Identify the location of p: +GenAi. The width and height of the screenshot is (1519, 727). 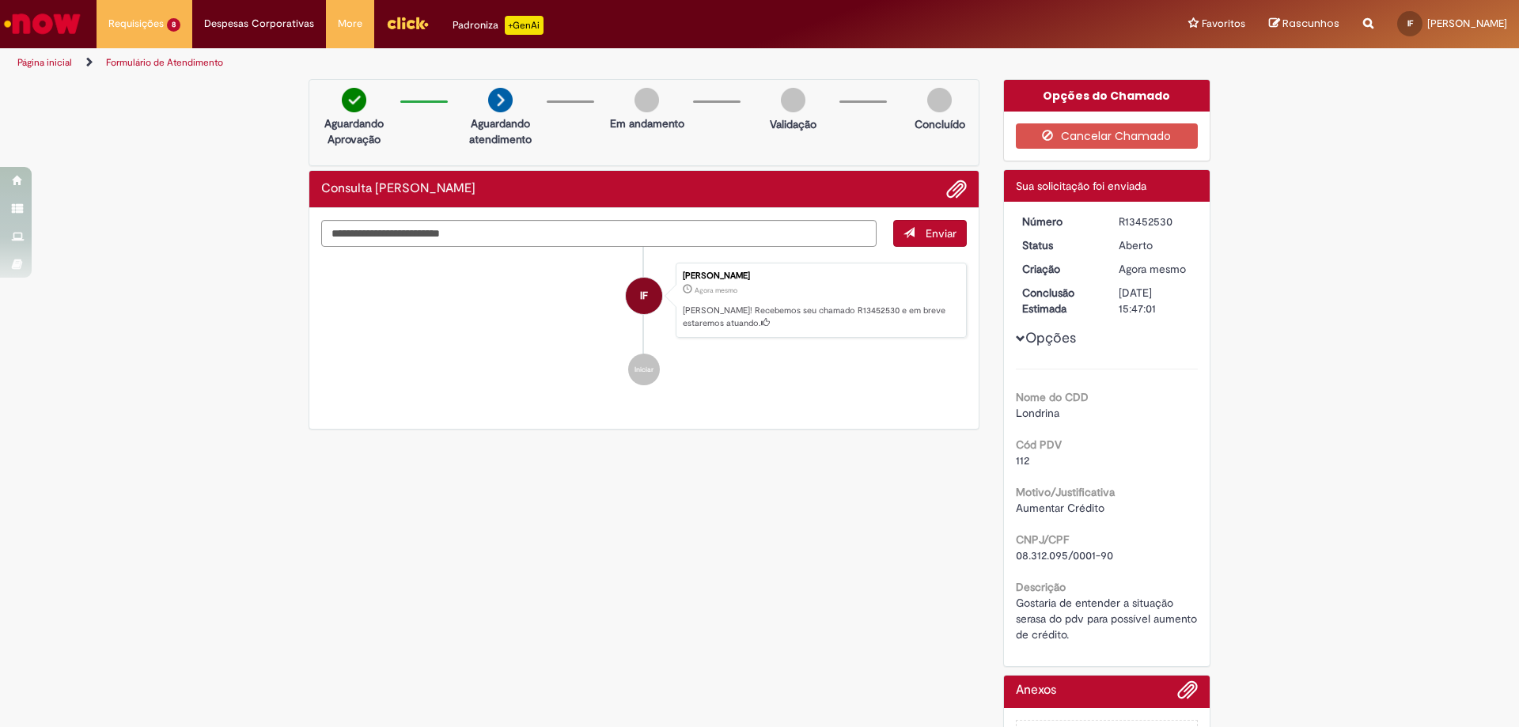
(524, 25).